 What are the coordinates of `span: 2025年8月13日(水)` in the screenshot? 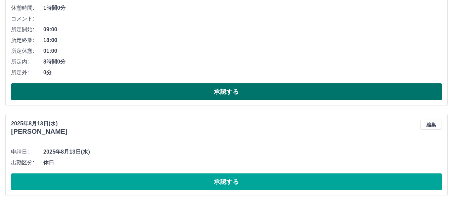 It's located at (242, 152).